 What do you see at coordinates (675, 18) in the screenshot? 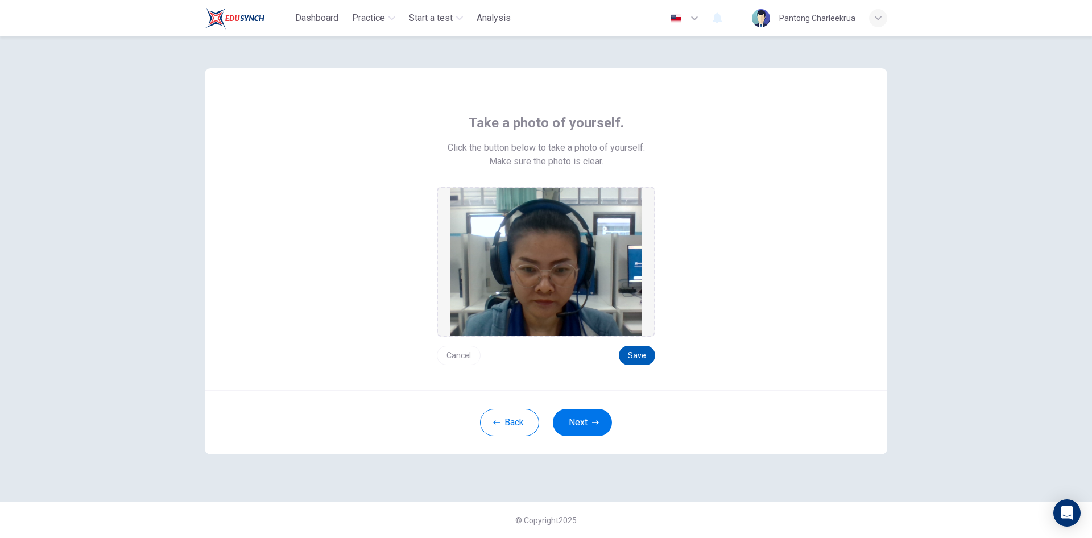
I see `img: en` at bounding box center [675, 18].